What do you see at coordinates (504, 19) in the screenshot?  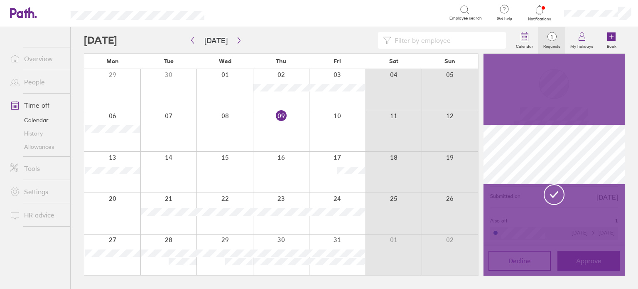 I see `span: Get help` at bounding box center [504, 19].